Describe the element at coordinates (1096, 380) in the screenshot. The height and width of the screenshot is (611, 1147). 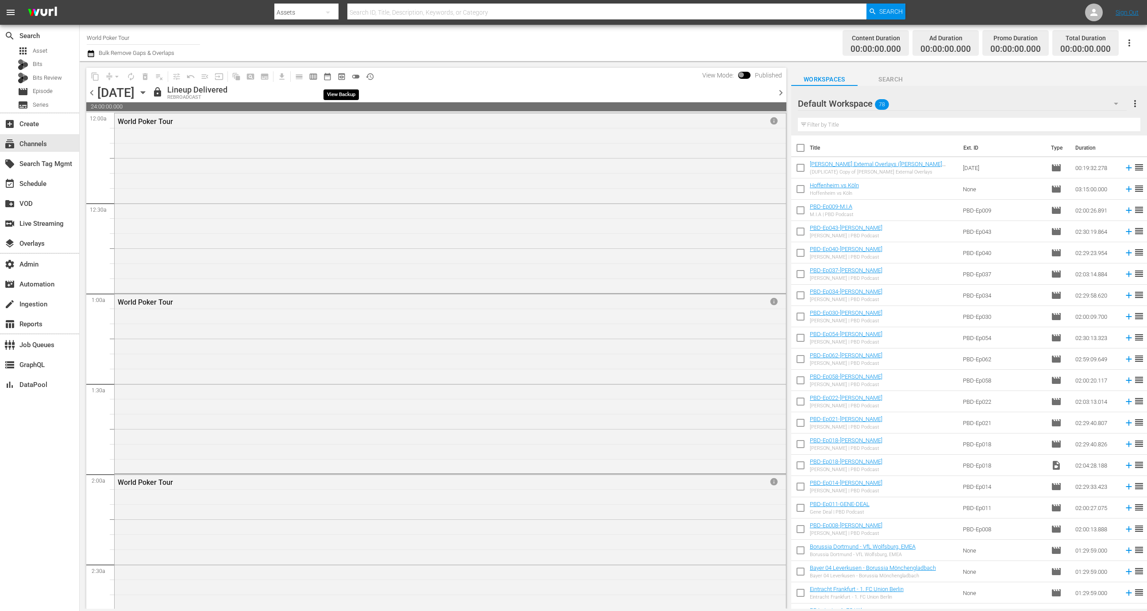
I see `td: 02:00:20.117` at that location.